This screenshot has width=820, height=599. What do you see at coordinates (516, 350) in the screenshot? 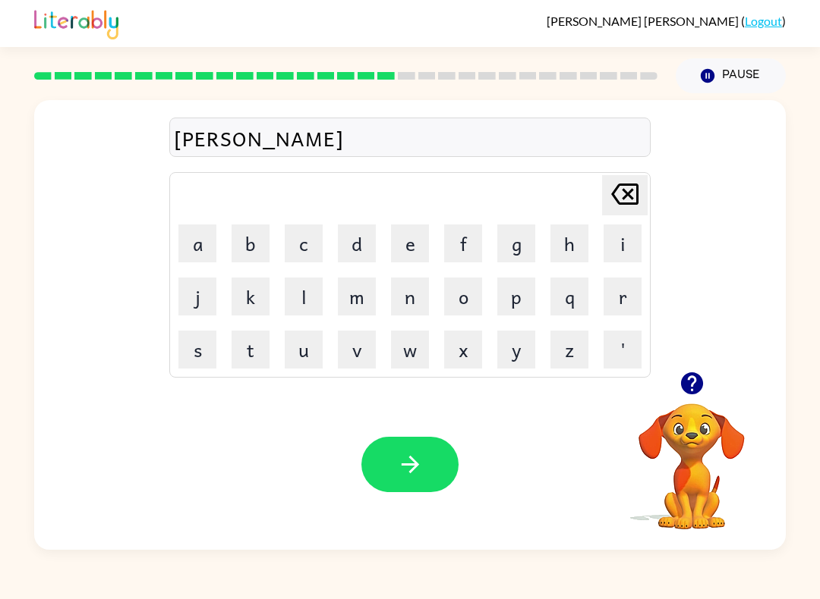
I see `button: y` at bounding box center [516, 350].